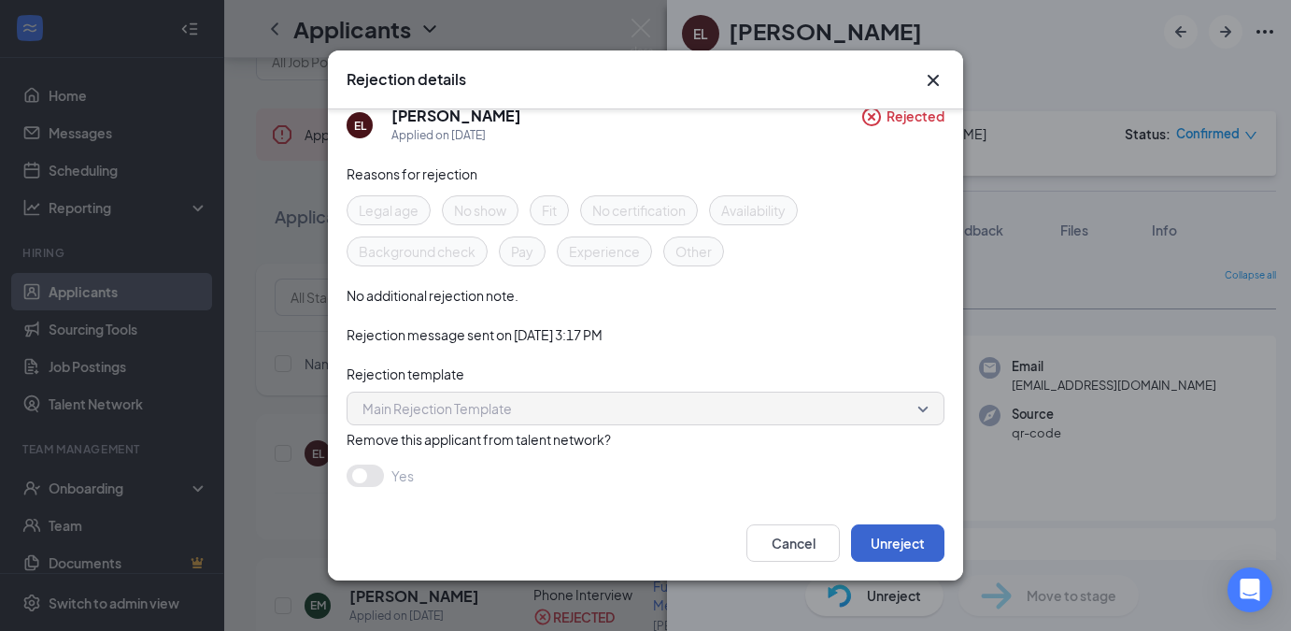 The height and width of the screenshot is (631, 1291). I want to click on span: Rejection template, so click(405, 374).